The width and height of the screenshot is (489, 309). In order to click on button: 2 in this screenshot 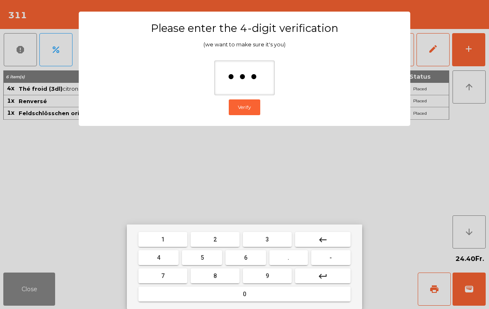, I will do `click(215, 240)`.